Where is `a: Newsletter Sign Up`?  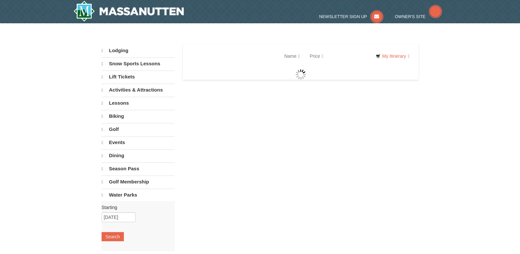 a: Newsletter Sign Up is located at coordinates (351, 16).